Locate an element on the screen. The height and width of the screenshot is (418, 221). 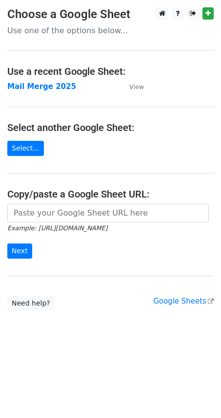
strong: Mail Merge 2025 is located at coordinates (42, 86).